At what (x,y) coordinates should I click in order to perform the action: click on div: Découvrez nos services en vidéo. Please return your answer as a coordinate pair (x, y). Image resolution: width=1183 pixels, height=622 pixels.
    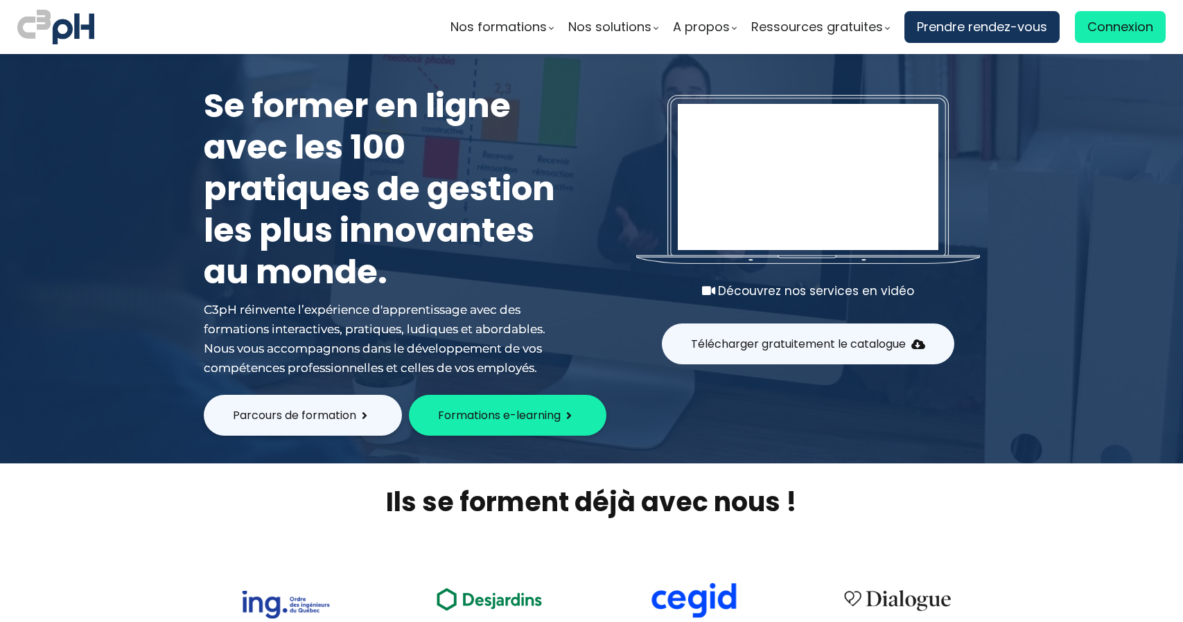
    Looking at the image, I should click on (807, 291).